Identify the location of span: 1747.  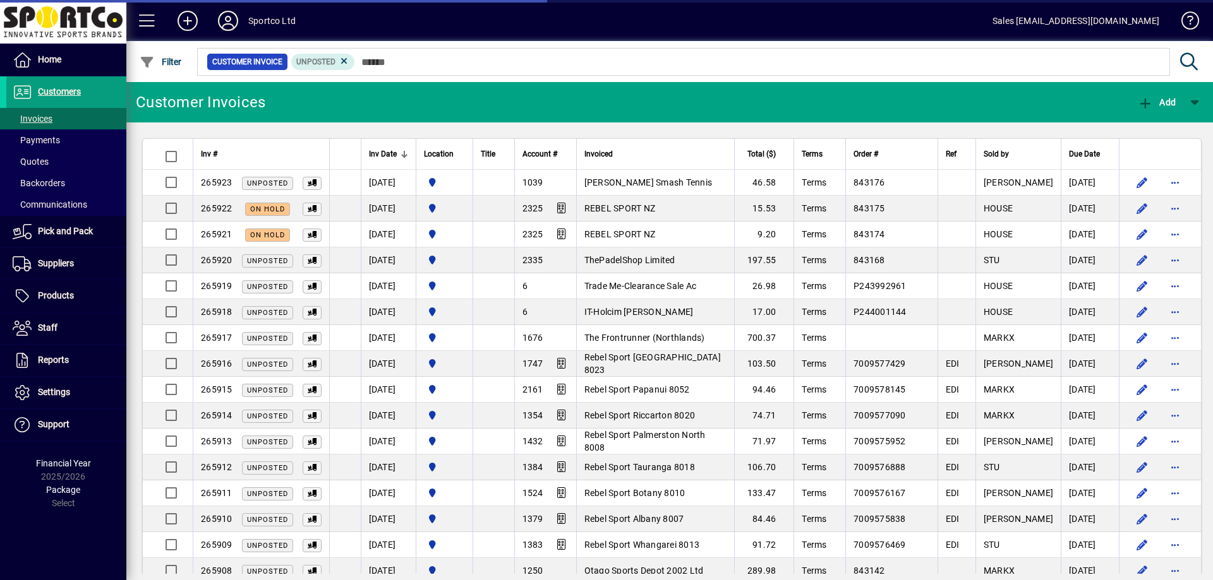
(532, 364).